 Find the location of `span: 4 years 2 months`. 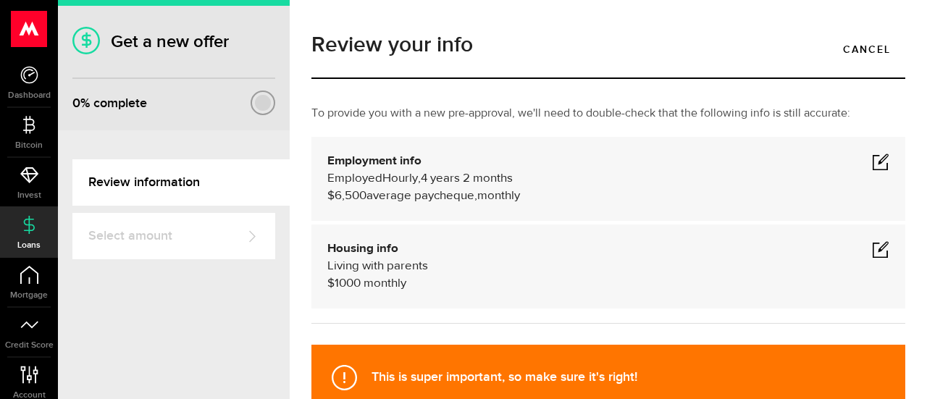

span: 4 years 2 months is located at coordinates (467, 178).